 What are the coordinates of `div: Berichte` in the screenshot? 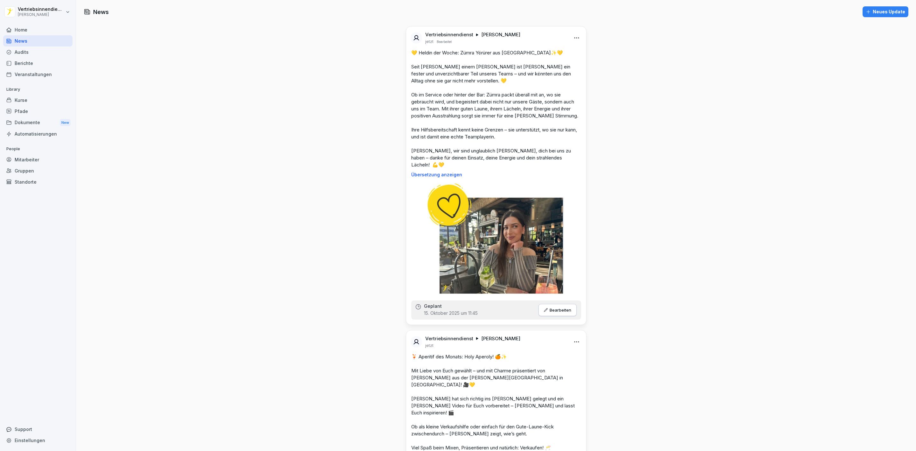 It's located at (38, 63).